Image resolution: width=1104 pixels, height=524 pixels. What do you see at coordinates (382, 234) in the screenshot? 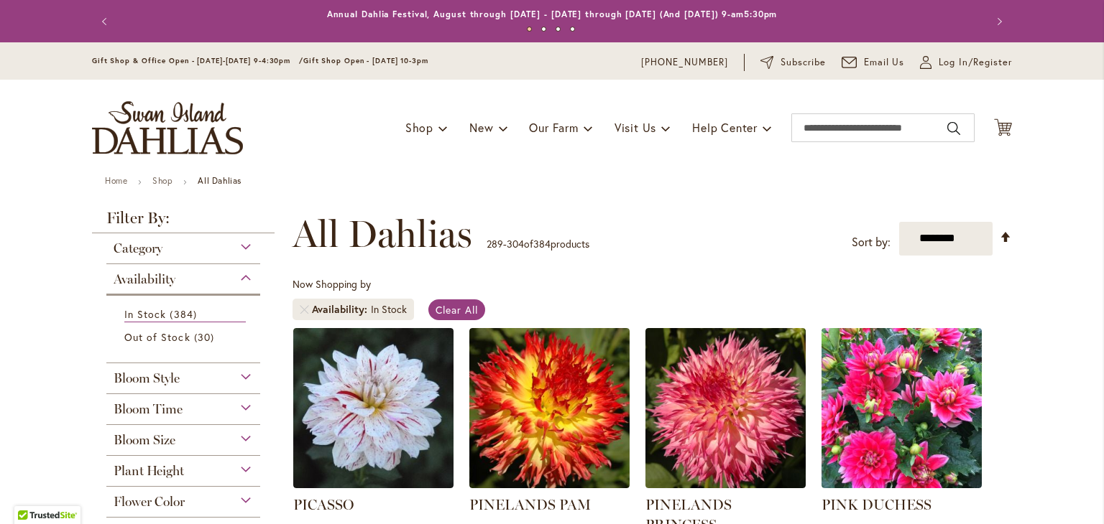
I see `span: All Dahlias` at bounding box center [382, 234].